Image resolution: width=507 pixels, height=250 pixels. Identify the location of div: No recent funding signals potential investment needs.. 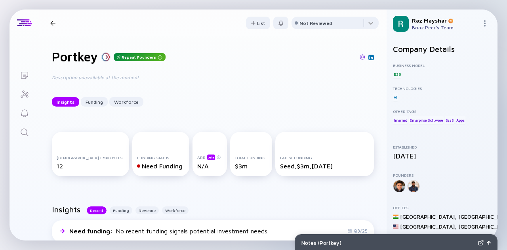
(169, 231).